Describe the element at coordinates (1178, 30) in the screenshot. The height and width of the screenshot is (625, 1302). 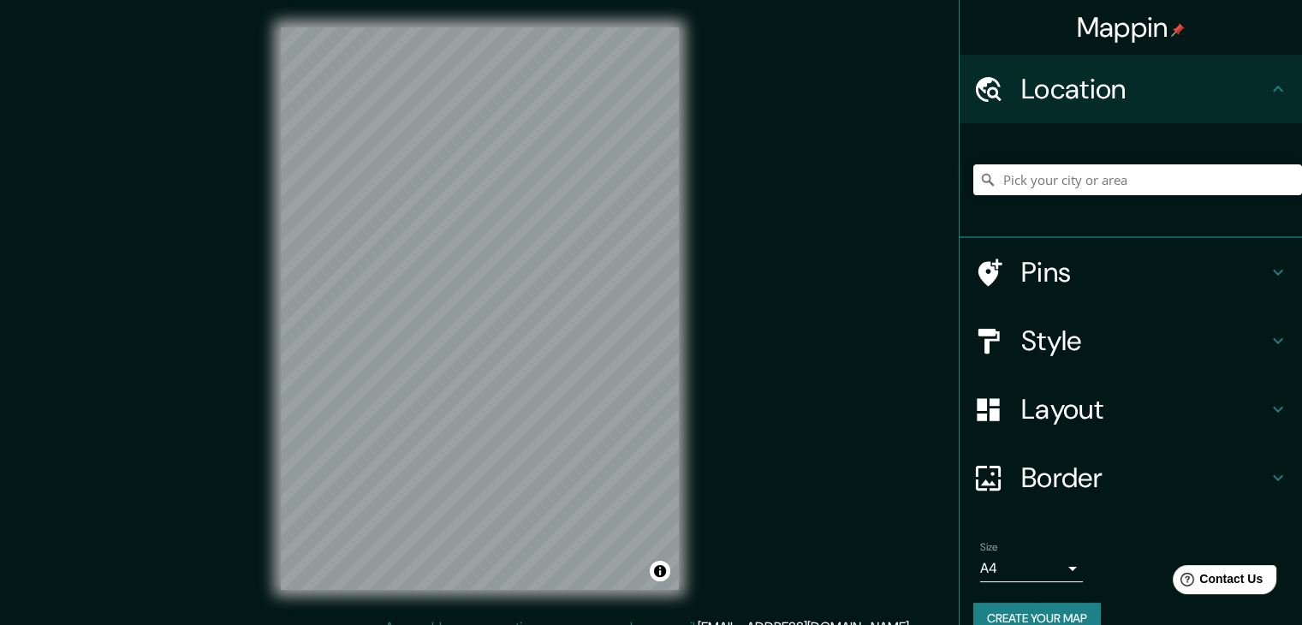
I see `img: pin-icon.png` at that location.